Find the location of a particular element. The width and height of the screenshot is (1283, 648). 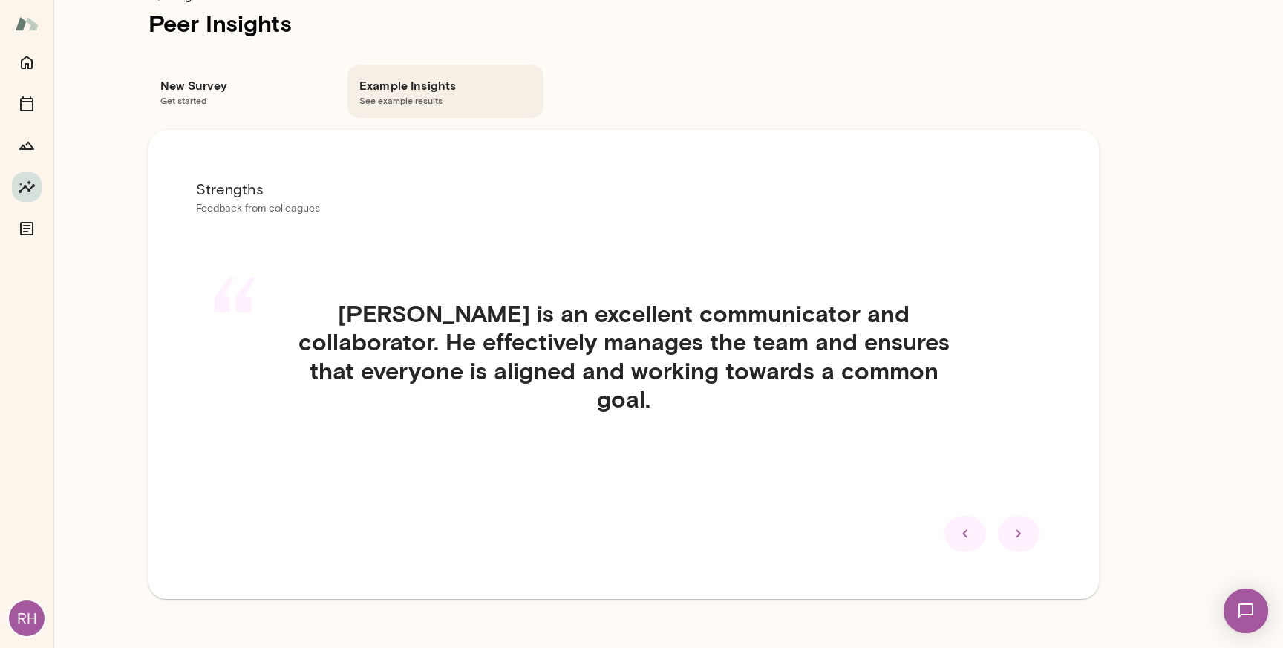

div: New SurveyGet started is located at coordinates (246, 91).